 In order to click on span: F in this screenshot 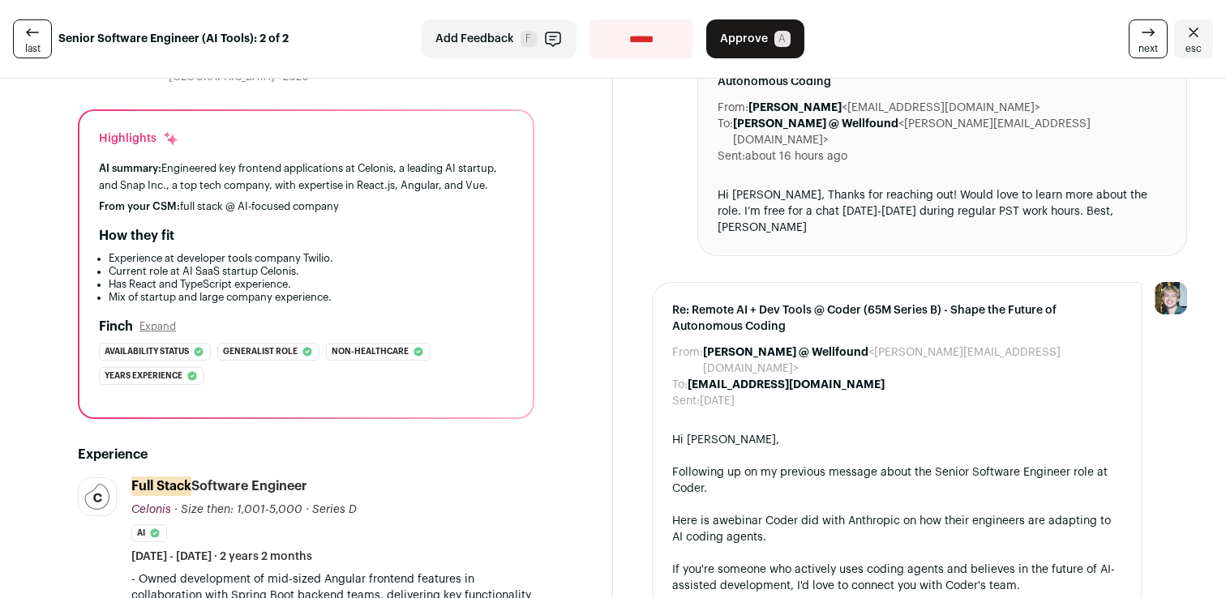, I will do `click(529, 39)`.